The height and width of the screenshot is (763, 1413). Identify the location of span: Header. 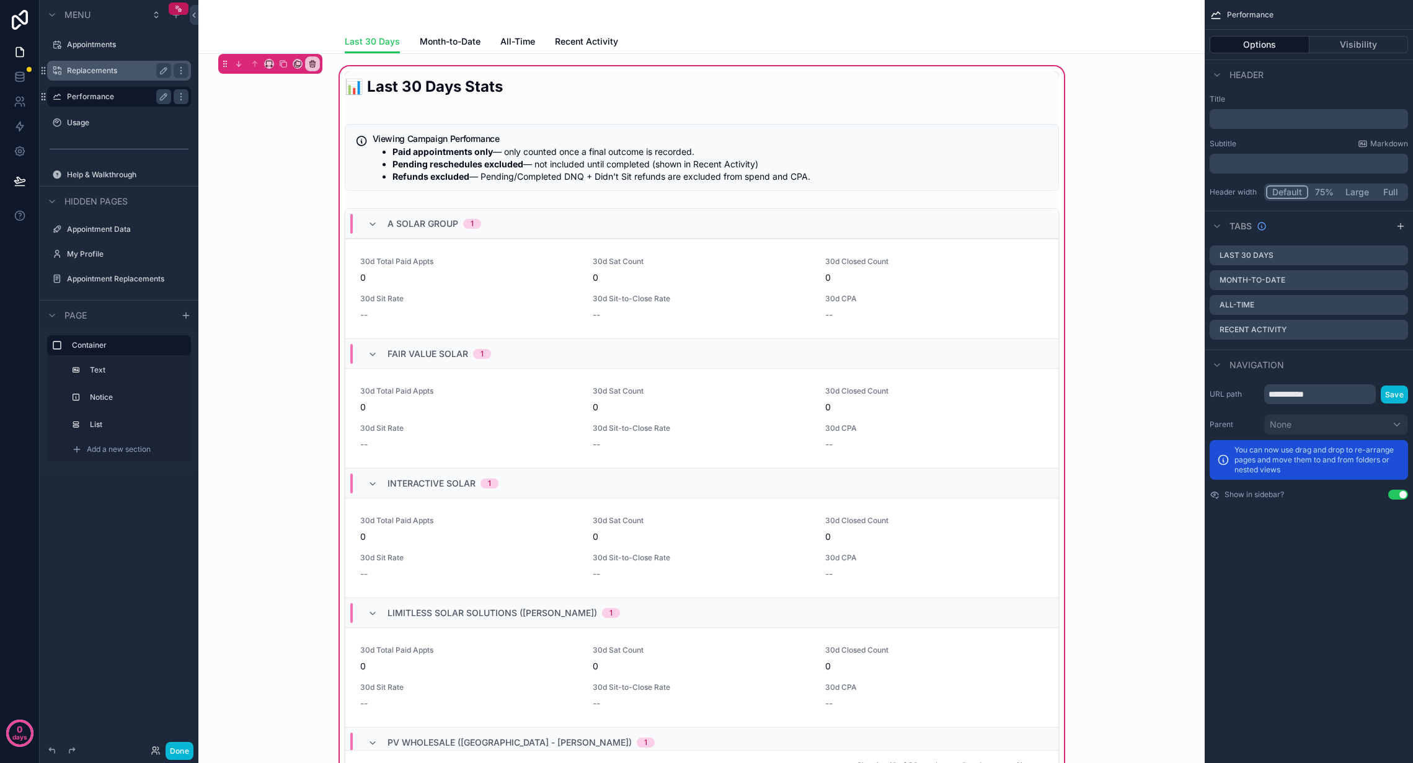
(1246, 75).